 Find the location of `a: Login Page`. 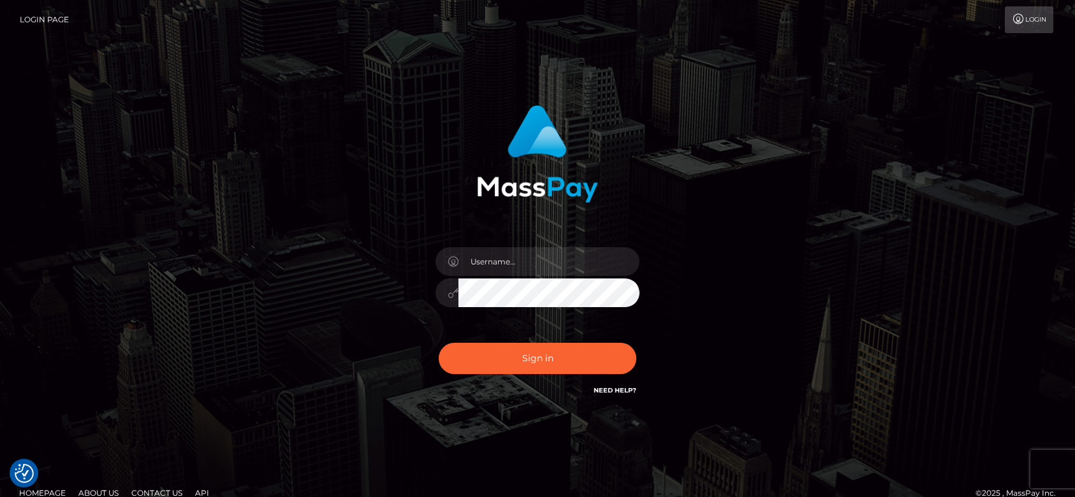

a: Login Page is located at coordinates (44, 20).